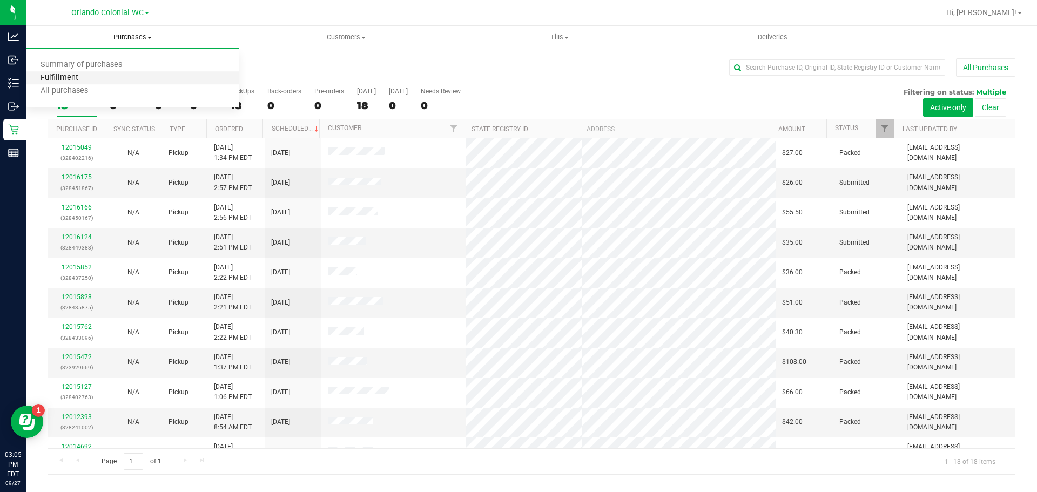  What do you see at coordinates (792, 183) in the screenshot?
I see `span: $26.00` at bounding box center [792, 183].